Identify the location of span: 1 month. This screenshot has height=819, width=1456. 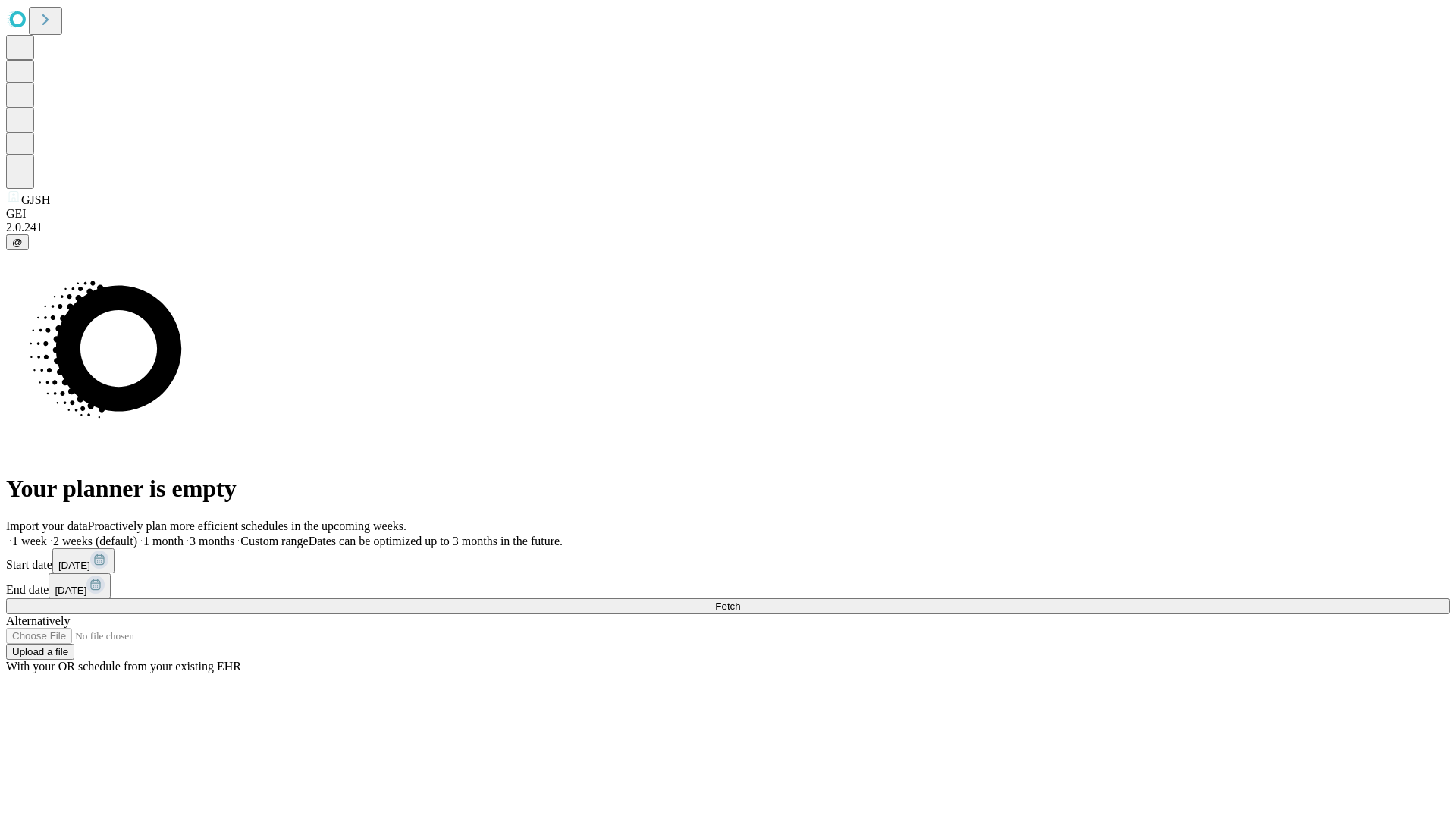
(163, 541).